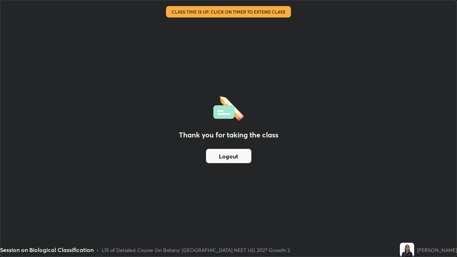 Image resolution: width=457 pixels, height=257 pixels. I want to click on img: offlineFeedback.1438e8b3.svg, so click(229, 107).